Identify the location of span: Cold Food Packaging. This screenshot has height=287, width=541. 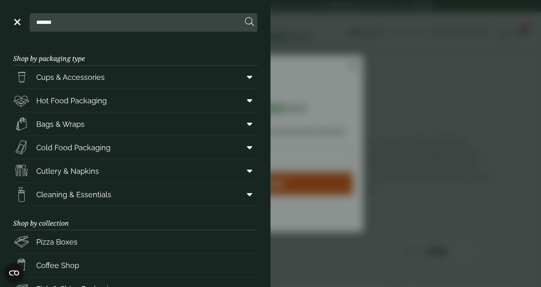
(73, 148).